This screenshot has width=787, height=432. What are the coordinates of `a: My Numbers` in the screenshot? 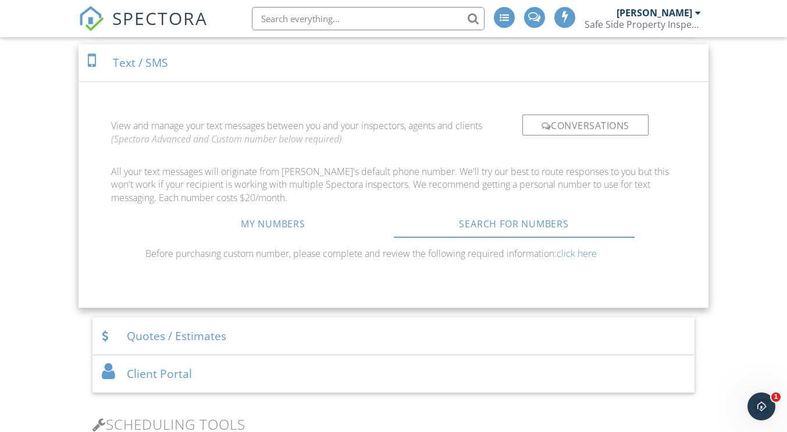 It's located at (273, 224).